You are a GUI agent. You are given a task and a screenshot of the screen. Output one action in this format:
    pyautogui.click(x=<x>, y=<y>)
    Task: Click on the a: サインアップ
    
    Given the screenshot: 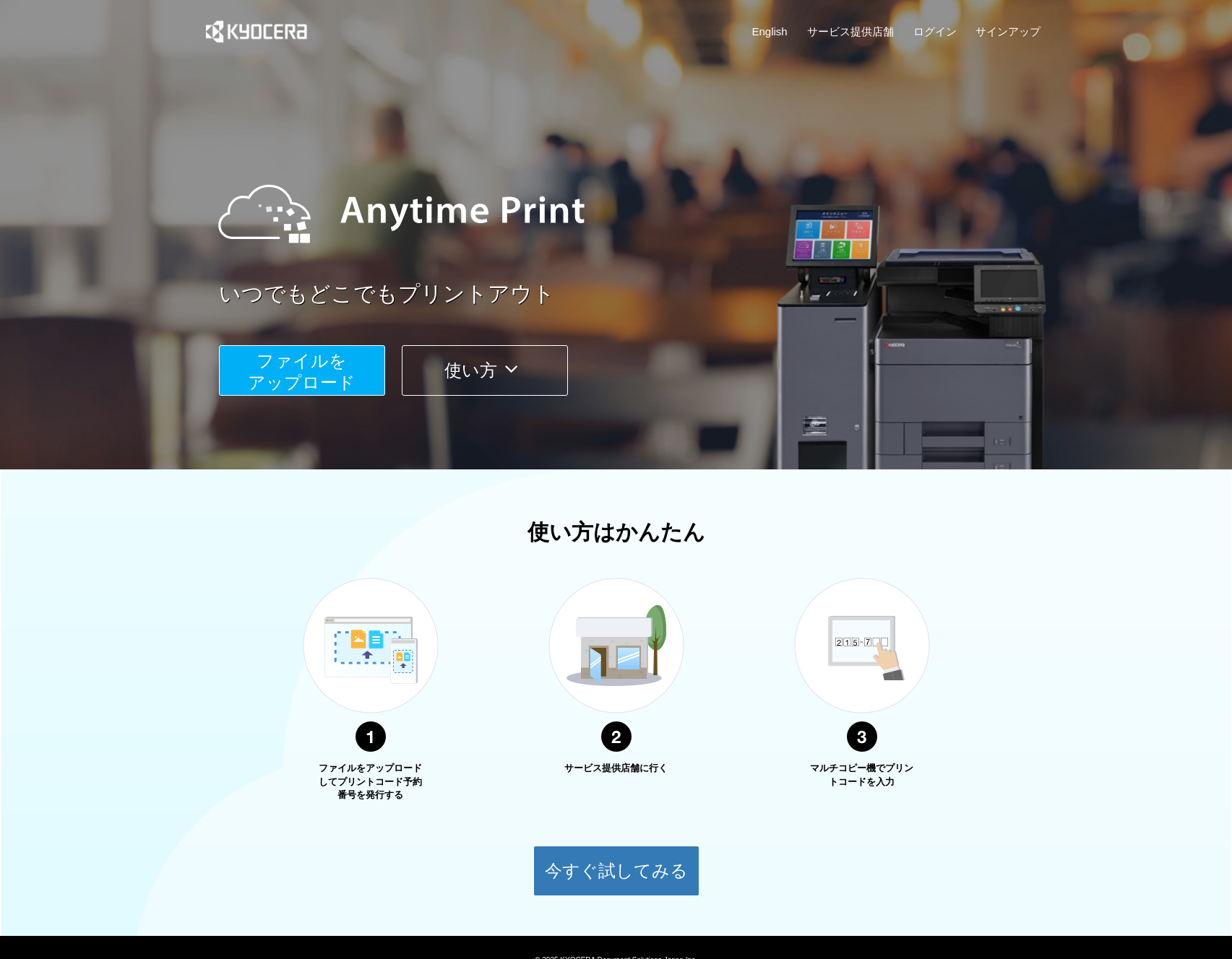 What is the action you would take?
    pyautogui.click(x=1008, y=31)
    